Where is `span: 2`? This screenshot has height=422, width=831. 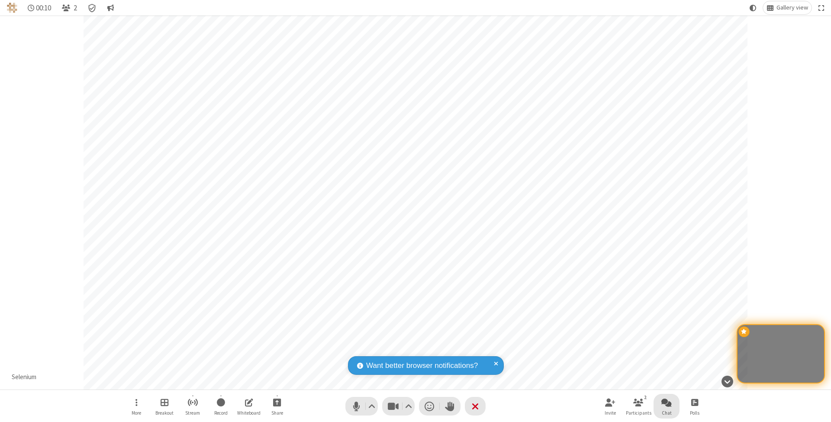
span: 2 is located at coordinates (75, 8).